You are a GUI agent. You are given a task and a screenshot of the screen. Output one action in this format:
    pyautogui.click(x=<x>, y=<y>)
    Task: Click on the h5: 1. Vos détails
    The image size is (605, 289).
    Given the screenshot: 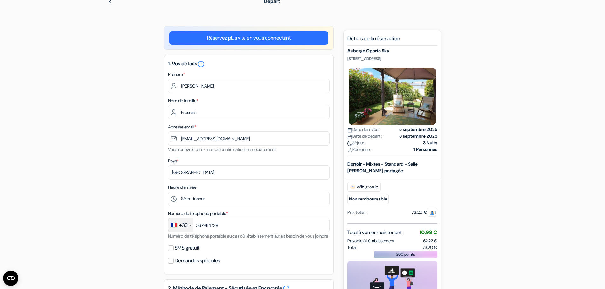 What is the action you would take?
    pyautogui.click(x=249, y=64)
    